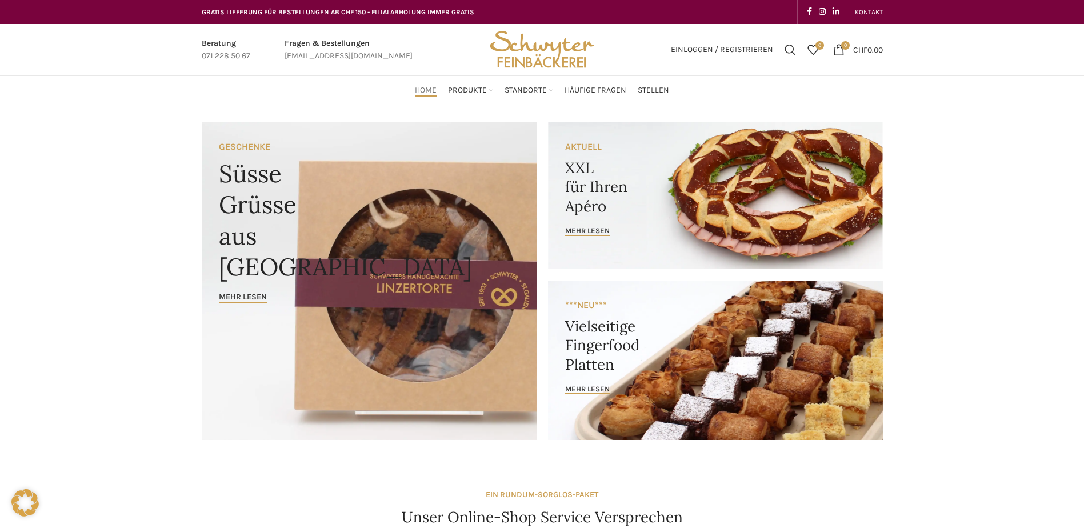  Describe the element at coordinates (869, 12) in the screenshot. I see `a: KONTAKT` at that location.